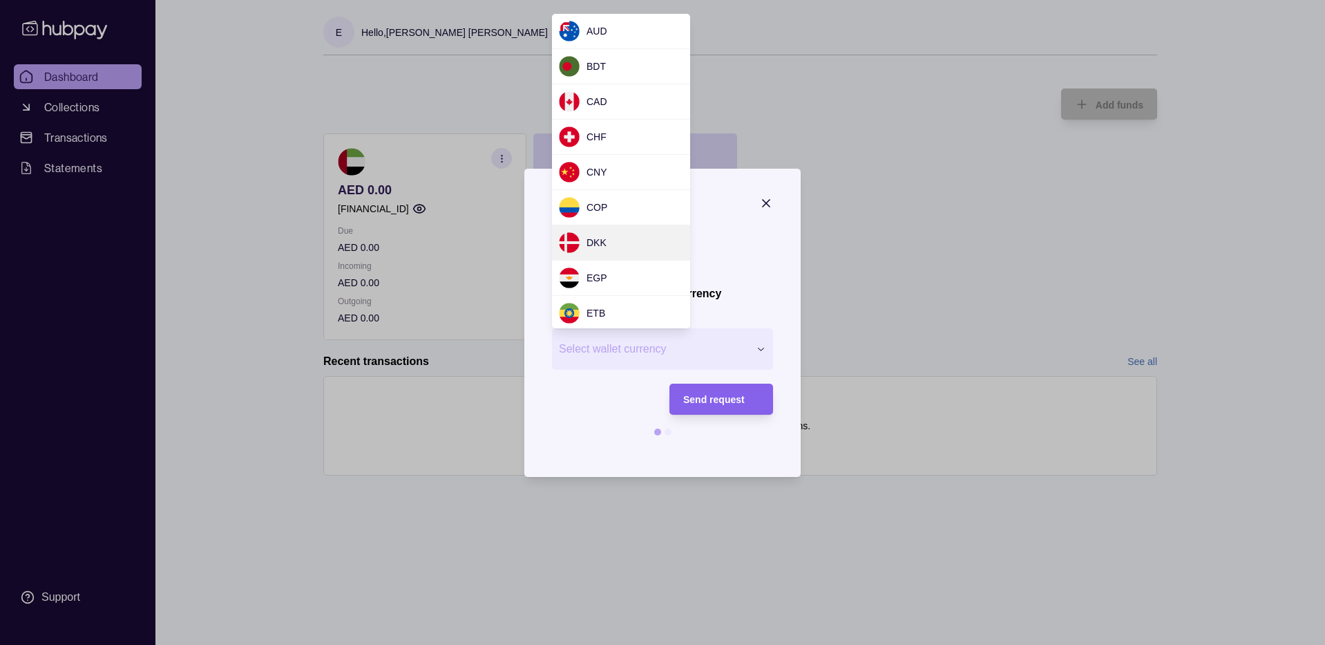  I want to click on span: AUD, so click(597, 31).